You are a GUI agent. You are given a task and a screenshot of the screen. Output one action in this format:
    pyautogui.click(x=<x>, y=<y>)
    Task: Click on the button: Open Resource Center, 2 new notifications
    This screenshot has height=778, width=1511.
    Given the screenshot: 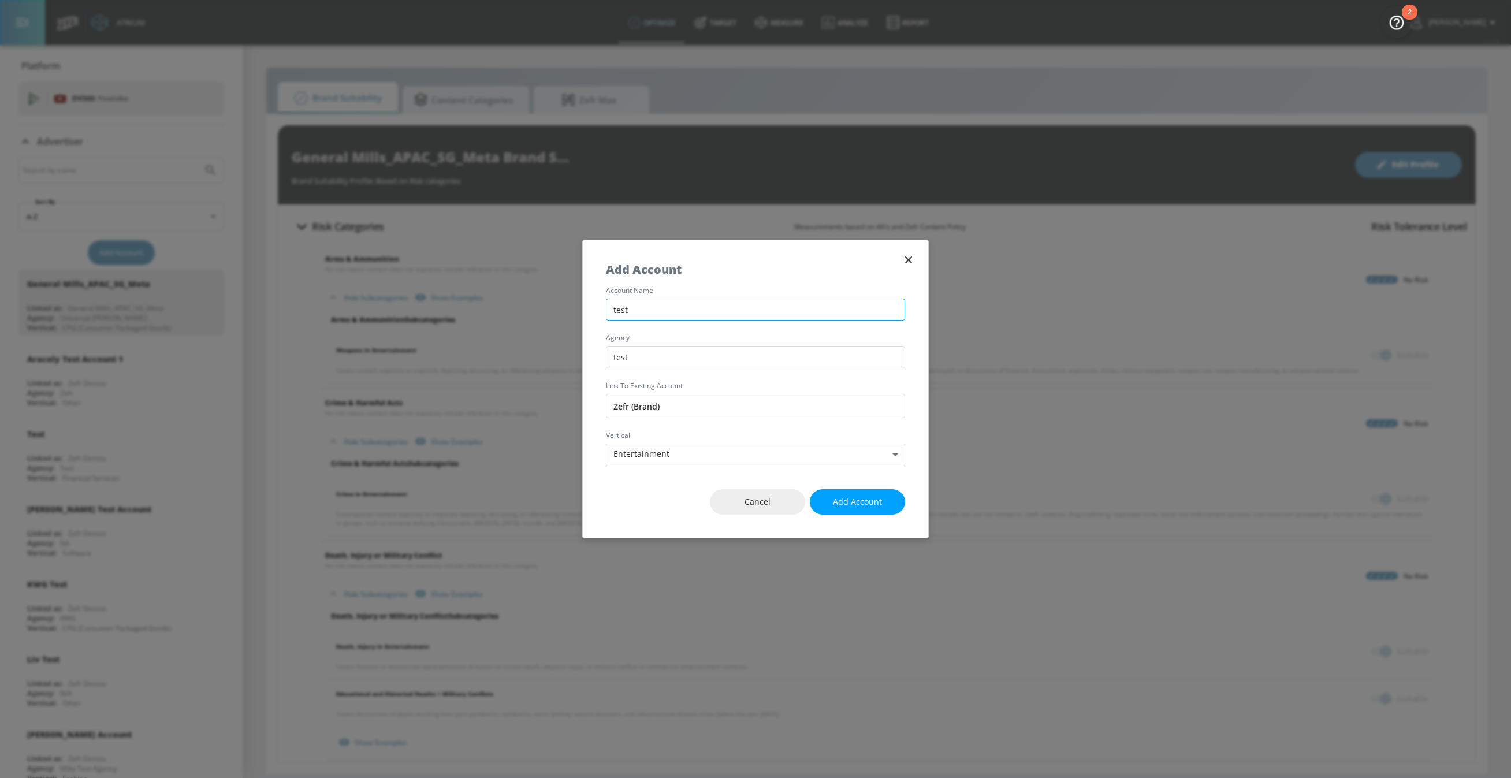 What is the action you would take?
    pyautogui.click(x=1397, y=22)
    